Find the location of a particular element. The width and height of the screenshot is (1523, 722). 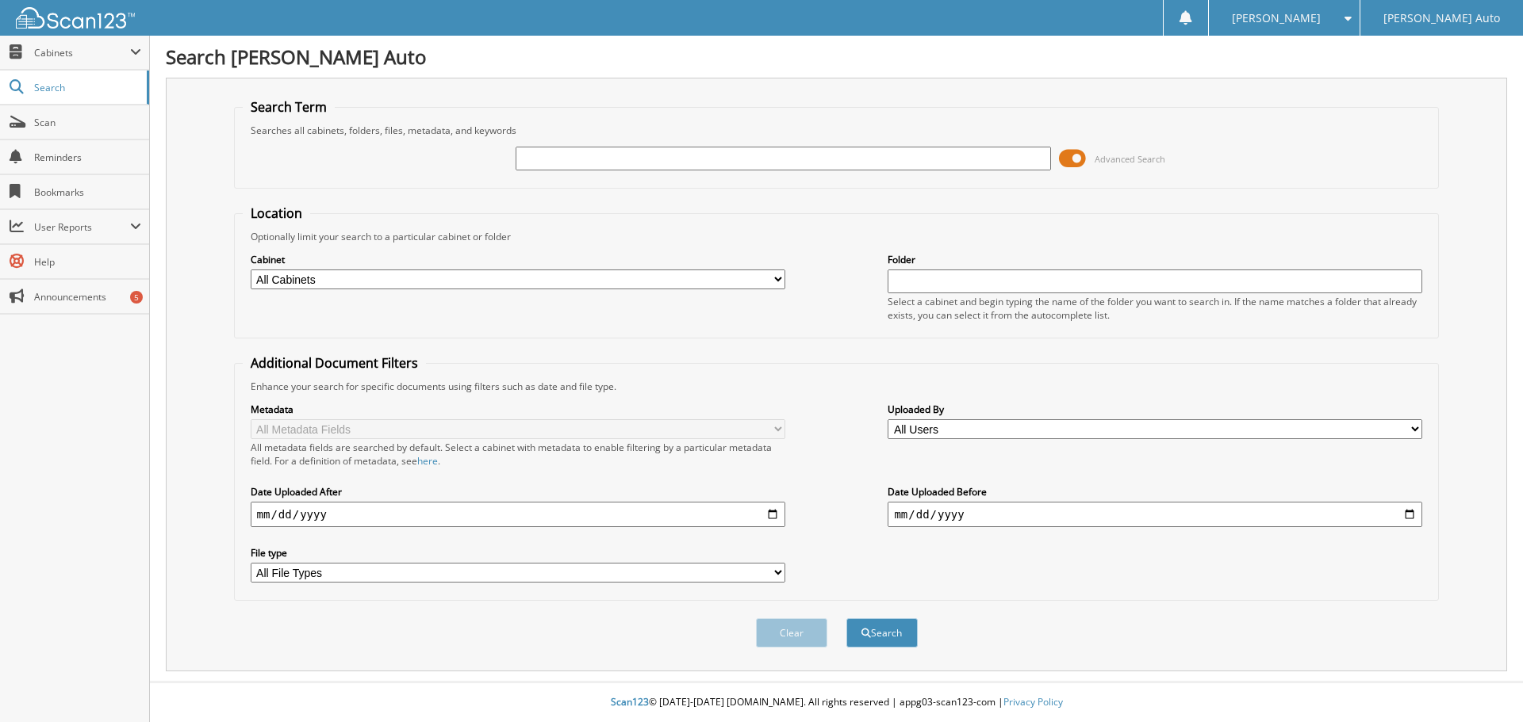

div: Enhance your search for specific documents using filters such as date and file type. is located at coordinates (837, 386).